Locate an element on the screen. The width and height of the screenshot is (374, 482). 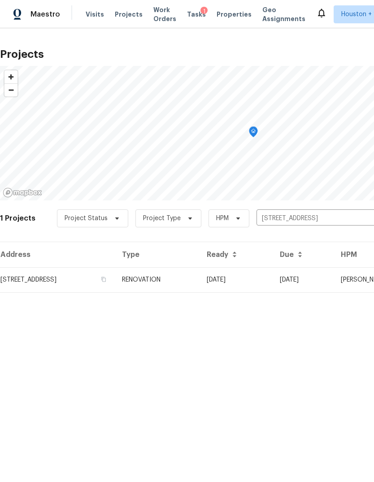
input: Search projects is located at coordinates (308, 218).